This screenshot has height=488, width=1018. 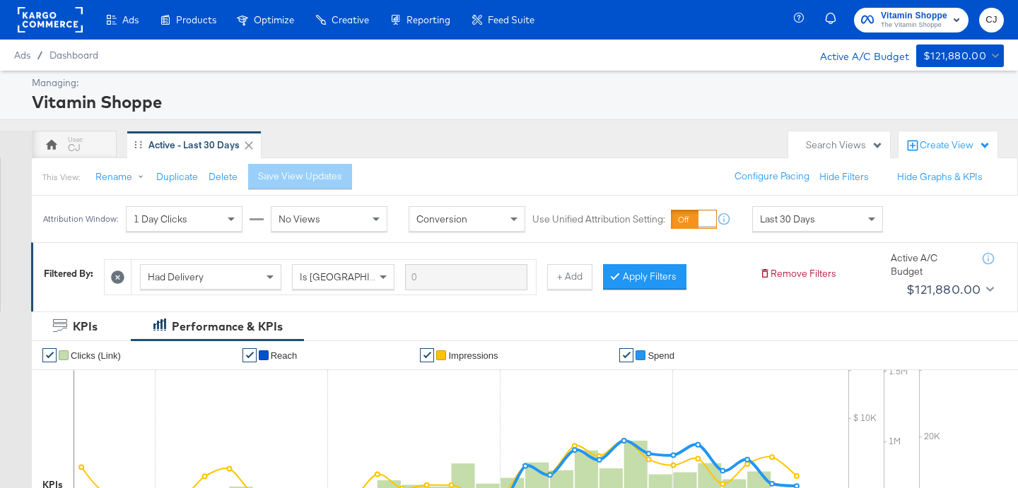 I want to click on button: Remove Filters, so click(x=797, y=273).